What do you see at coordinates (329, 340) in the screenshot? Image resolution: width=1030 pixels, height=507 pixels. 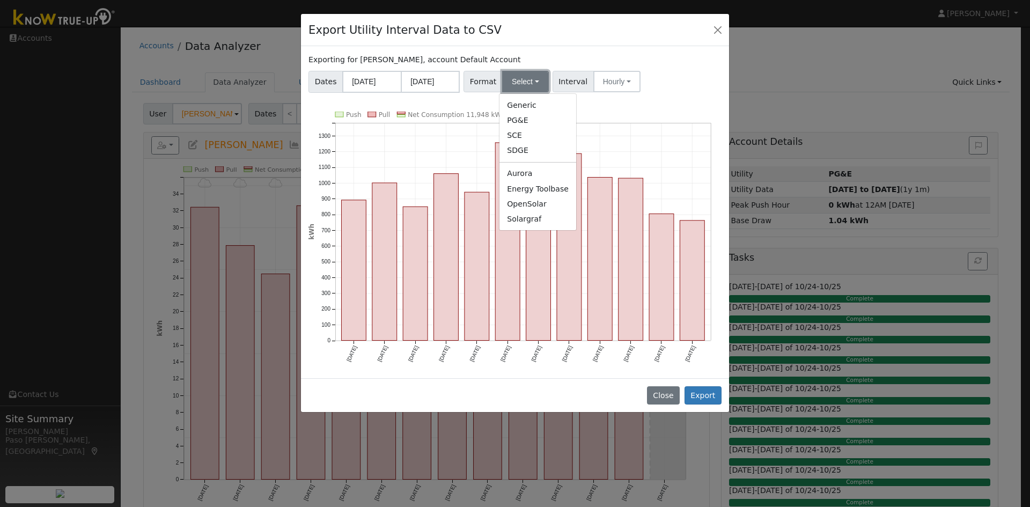 I see `text: 0` at bounding box center [329, 340].